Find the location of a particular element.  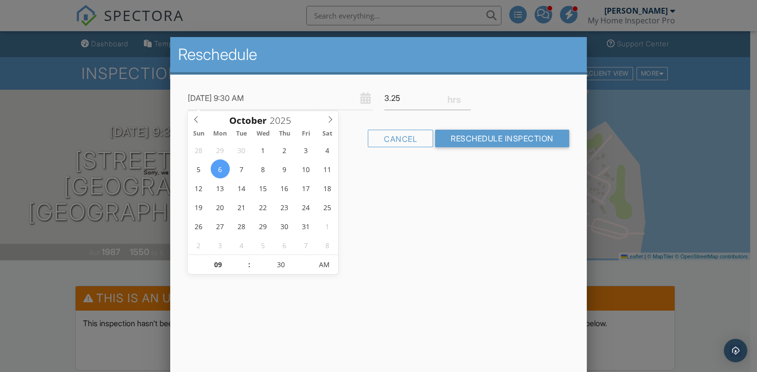

span: November 3, 2025 is located at coordinates (220, 245).